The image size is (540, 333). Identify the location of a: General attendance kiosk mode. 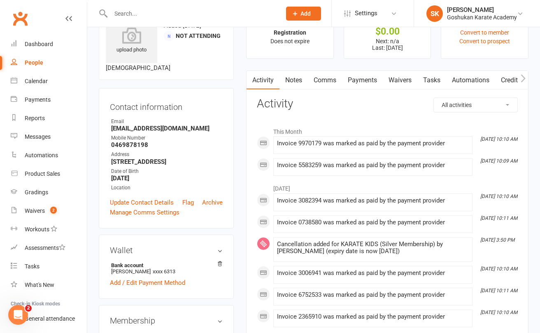
(49, 318).